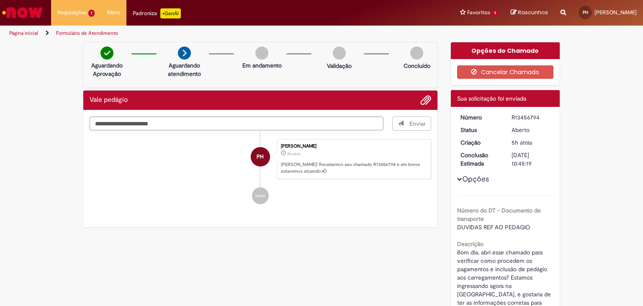 The image size is (643, 306). Describe the element at coordinates (480, 117) in the screenshot. I see `dt: Número` at that location.